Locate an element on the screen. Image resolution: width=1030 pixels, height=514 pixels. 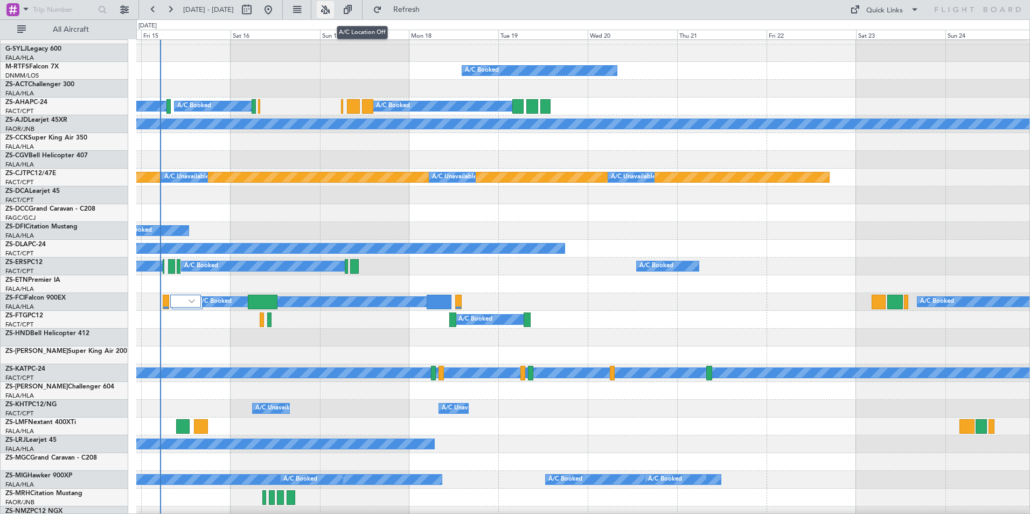
span: ZS-CGV is located at coordinates (17, 156).